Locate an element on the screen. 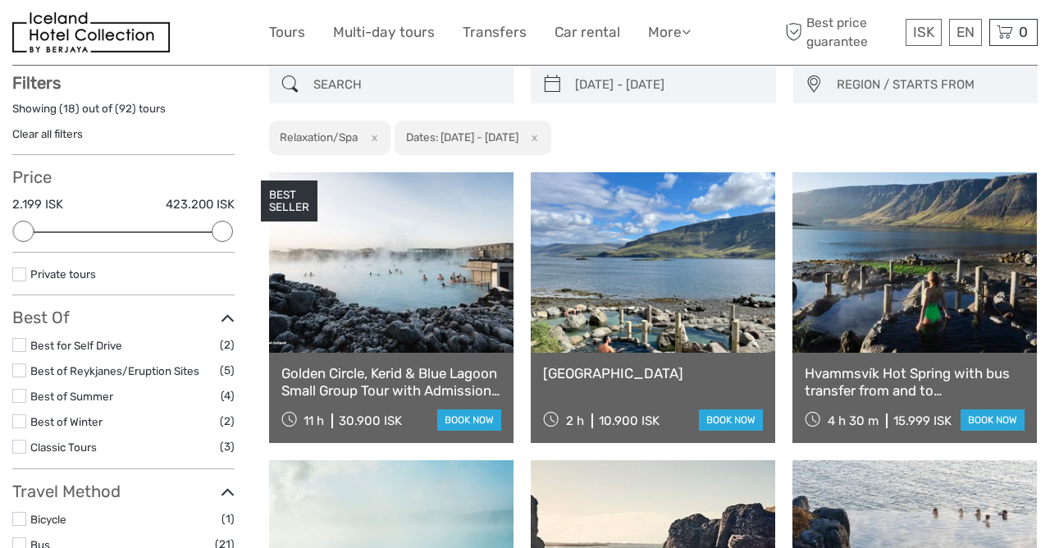 Image resolution: width=1050 pixels, height=548 pixels. p: We're away right now. Please check back later! is located at coordinates (104, 35).